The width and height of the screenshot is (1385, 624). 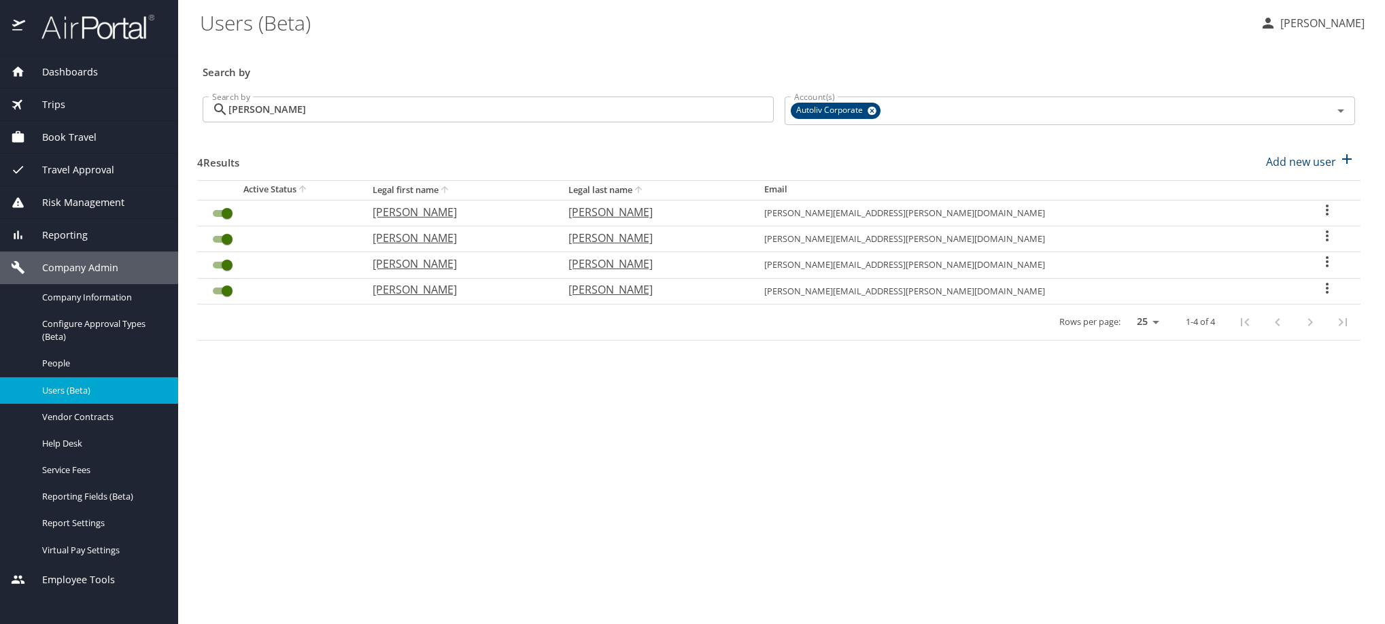 I want to click on span: Book Travel, so click(x=61, y=137).